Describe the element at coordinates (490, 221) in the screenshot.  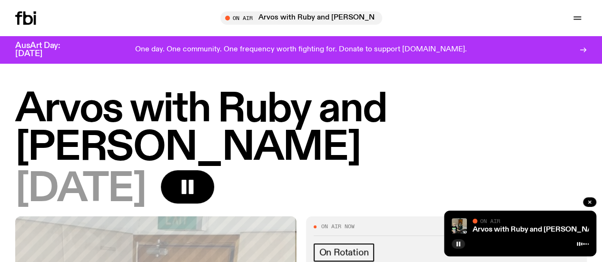
I see `span: On Air` at that location.